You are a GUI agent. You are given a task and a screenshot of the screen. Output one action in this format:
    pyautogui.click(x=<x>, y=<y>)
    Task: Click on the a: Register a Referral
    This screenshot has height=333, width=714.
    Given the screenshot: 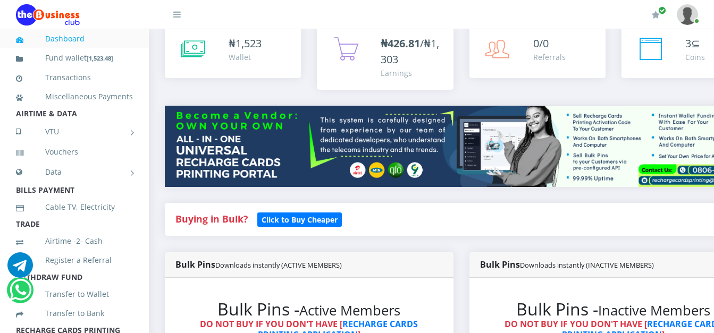 What is the action you would take?
    pyautogui.click(x=74, y=261)
    